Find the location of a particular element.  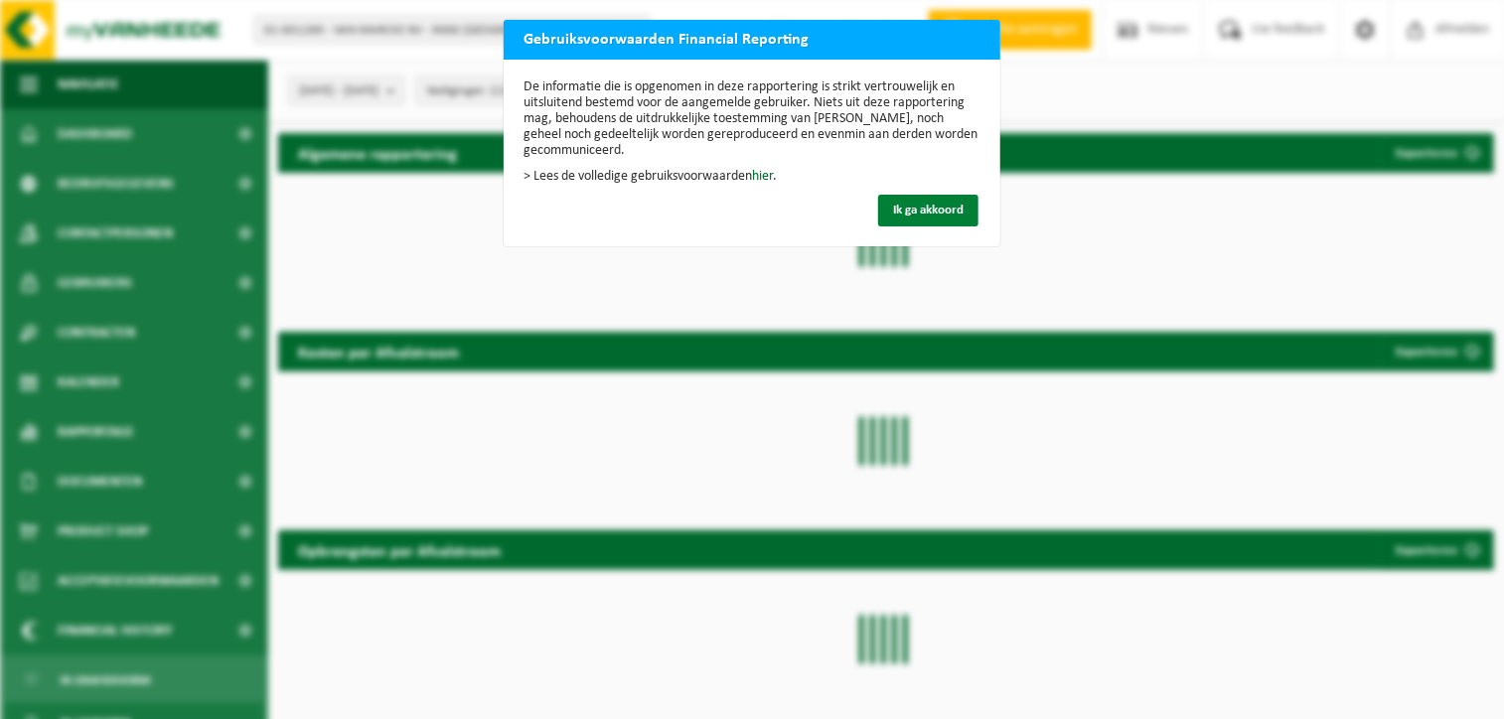

p: De informatie die is opgenomen in deze rapportering is strikt vertrouwelijk en uitsluitend bestem... is located at coordinates (752, 119).